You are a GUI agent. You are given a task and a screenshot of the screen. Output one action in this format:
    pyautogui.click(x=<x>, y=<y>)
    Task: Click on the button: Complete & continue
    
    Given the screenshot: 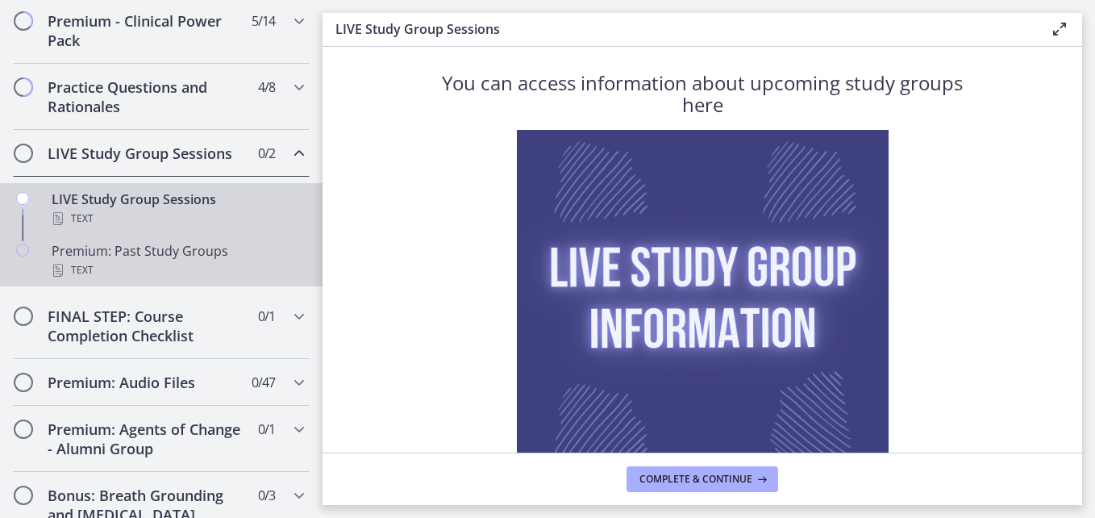 What is the action you would take?
    pyautogui.click(x=702, y=479)
    